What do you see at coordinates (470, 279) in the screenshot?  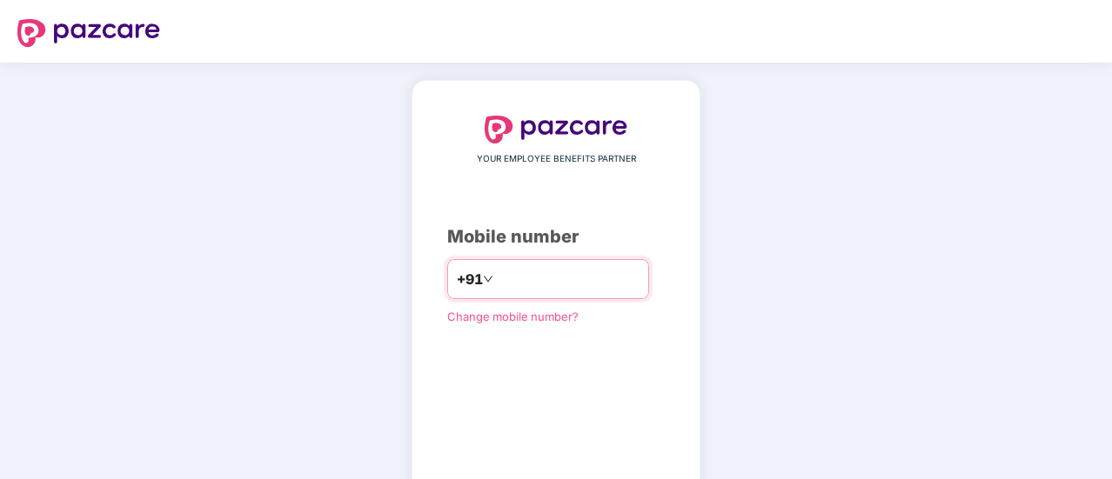 I see `span: +91` at bounding box center [470, 279].